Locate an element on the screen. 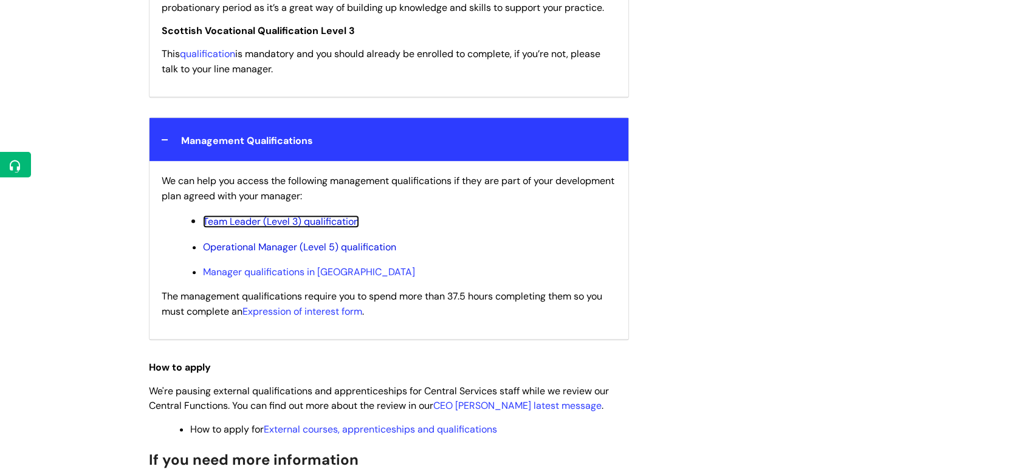  span: If you need more information is located at coordinates (253, 459).